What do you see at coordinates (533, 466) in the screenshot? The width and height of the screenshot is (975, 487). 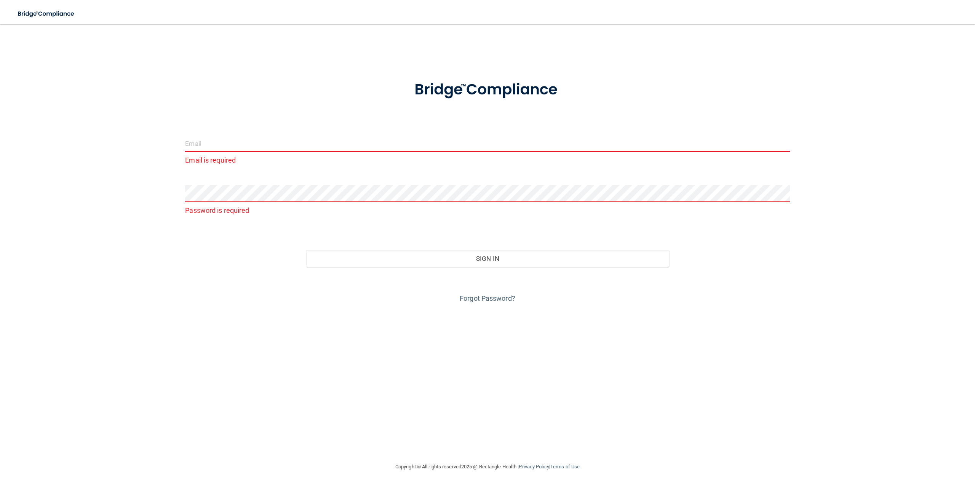 I see `a: Privacy Policy` at bounding box center [533, 466].